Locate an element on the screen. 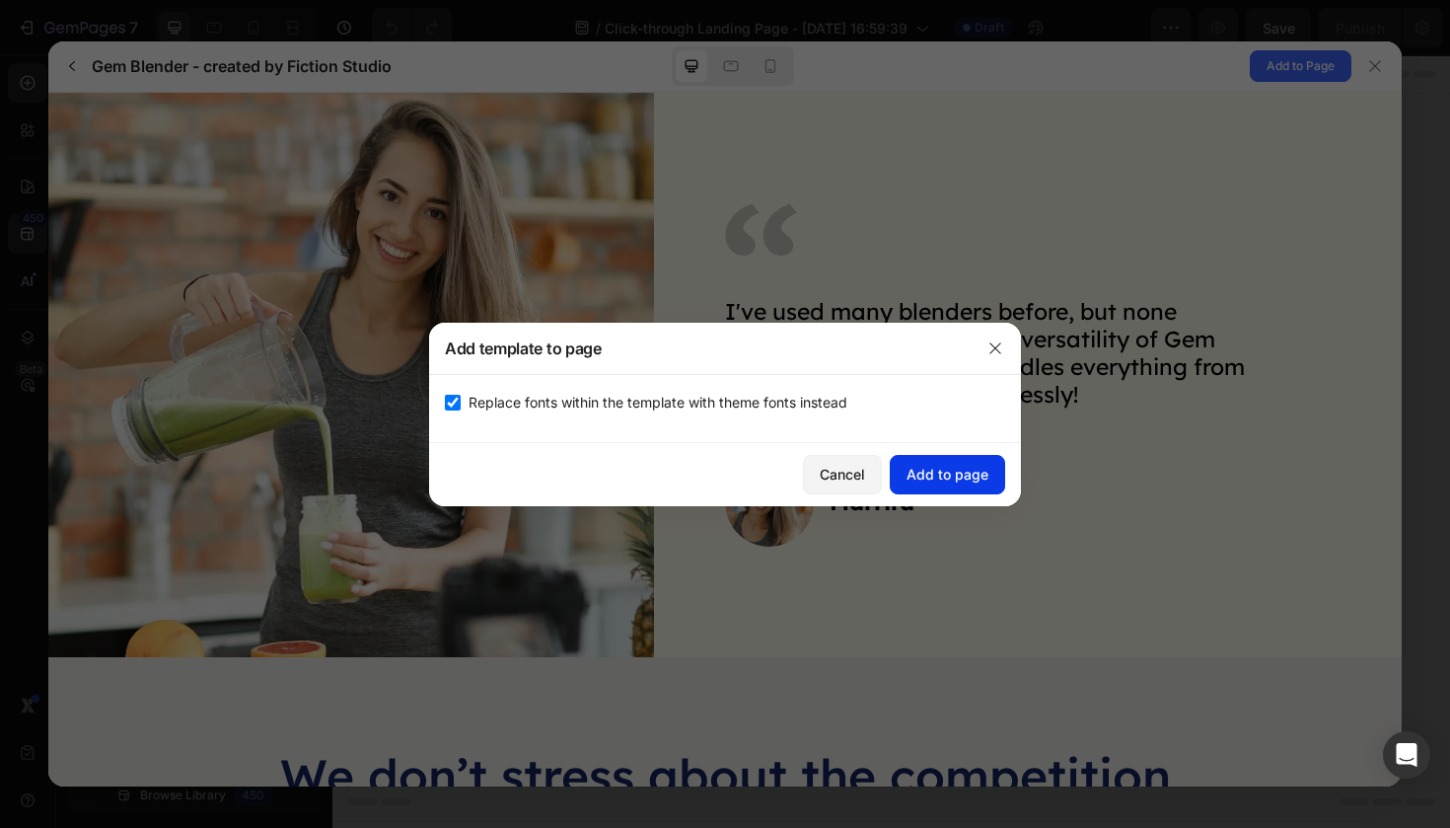 The image size is (1450, 828). div: Cancel is located at coordinates (843, 474).